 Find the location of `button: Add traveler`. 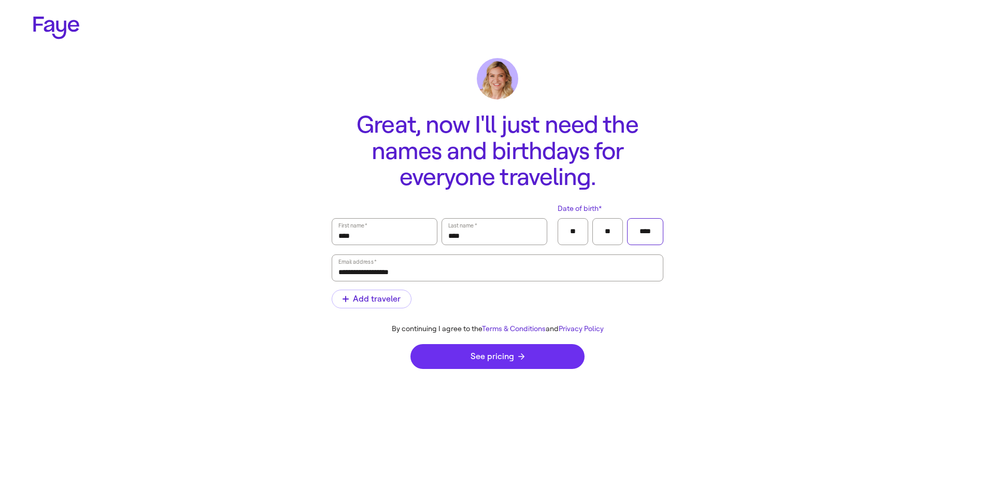

button: Add traveler is located at coordinates (371, 299).